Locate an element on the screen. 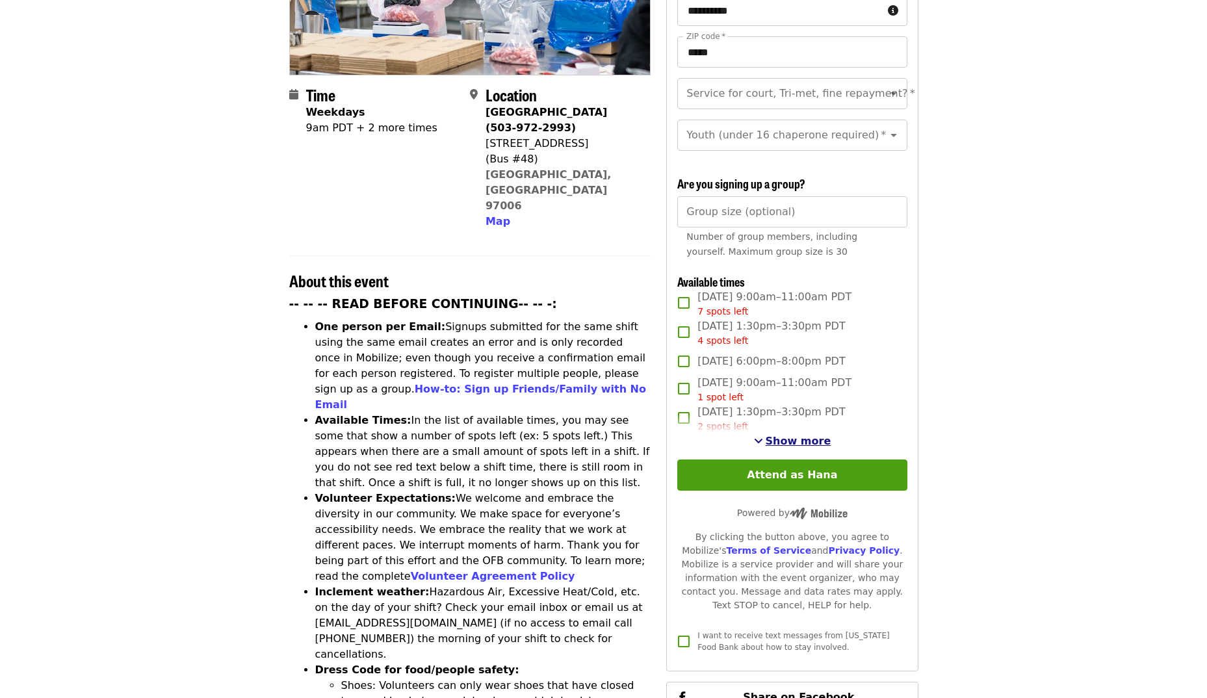 The height and width of the screenshot is (698, 1207). span: Available times is located at coordinates (711, 282).